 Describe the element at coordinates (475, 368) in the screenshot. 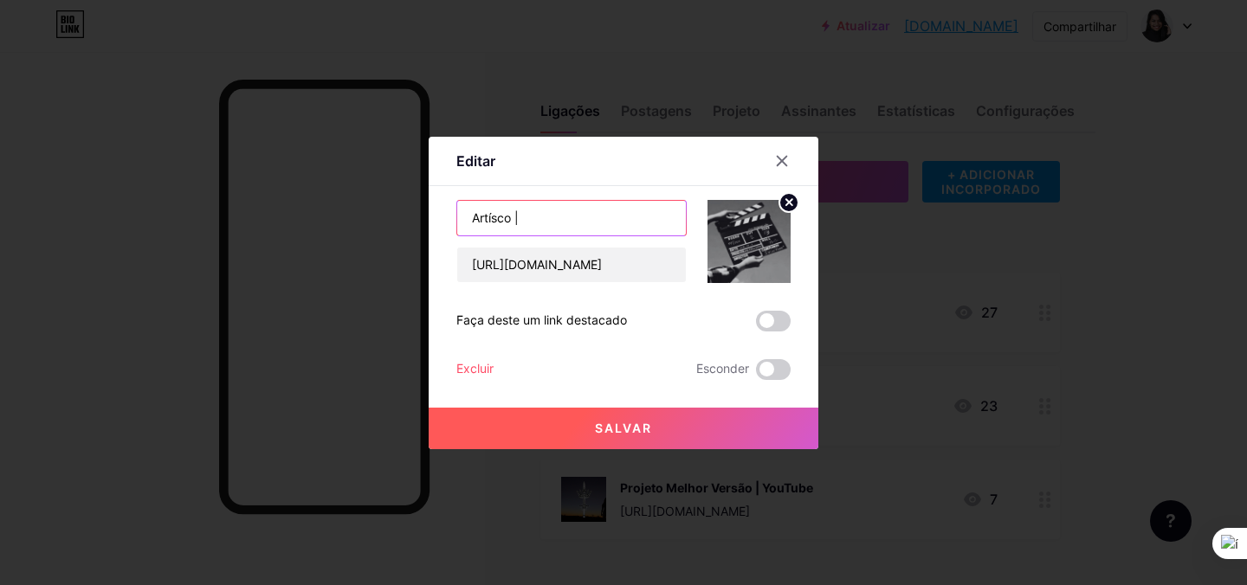

I see `font: Excluir` at that location.